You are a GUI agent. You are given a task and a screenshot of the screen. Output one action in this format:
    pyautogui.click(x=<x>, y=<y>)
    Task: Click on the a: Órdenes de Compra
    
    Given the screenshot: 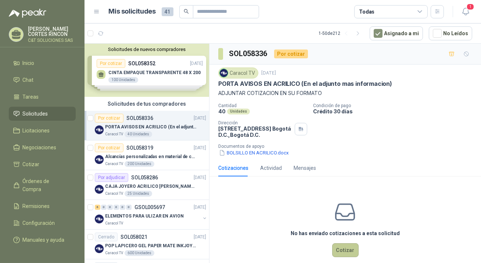 What is the action you would take?
    pyautogui.click(x=42, y=186)
    